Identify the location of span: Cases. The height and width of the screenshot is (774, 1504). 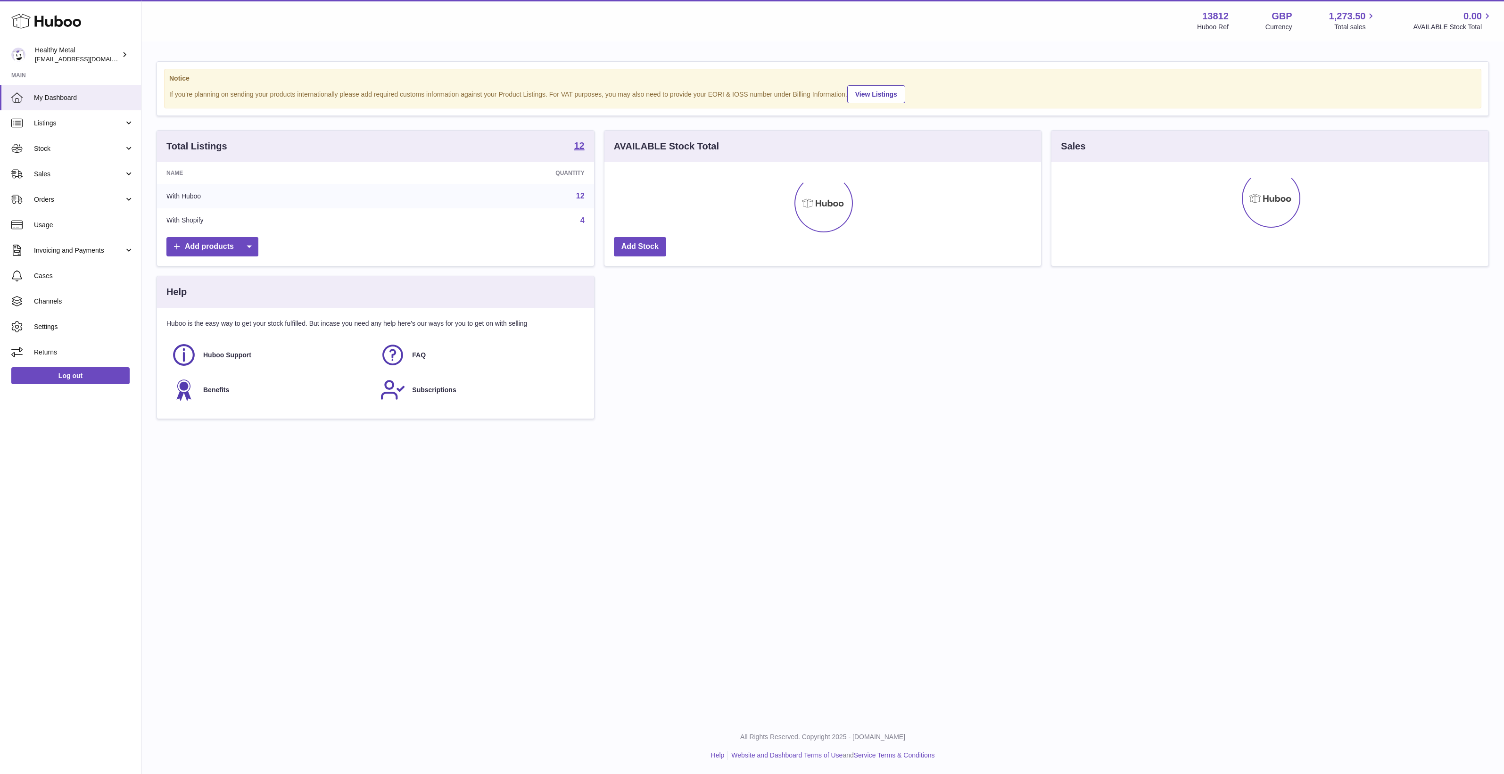
(84, 276).